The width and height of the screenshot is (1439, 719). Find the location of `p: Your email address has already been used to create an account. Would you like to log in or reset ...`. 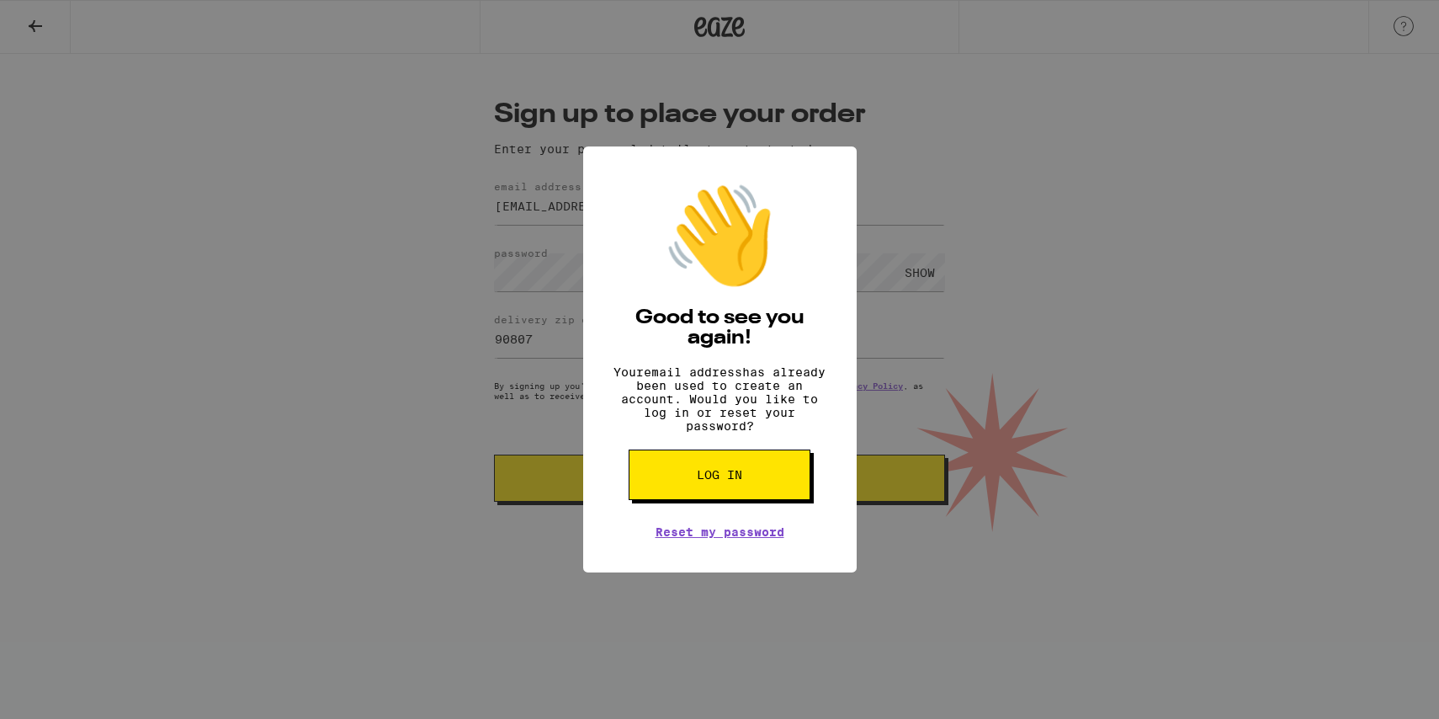

p: Your email address has already been used to create an account. Would you like to log in or reset ... is located at coordinates (720, 399).